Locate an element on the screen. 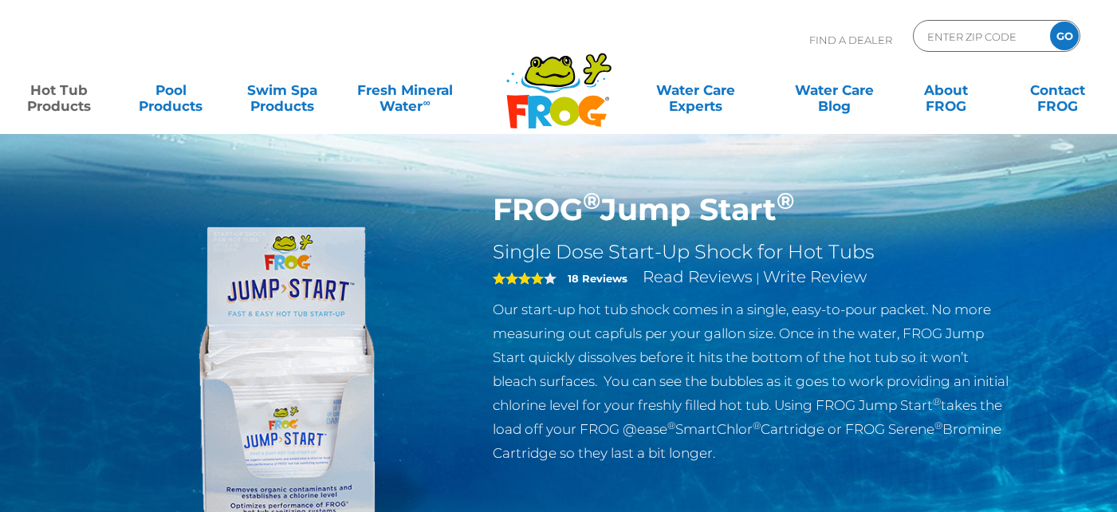 The height and width of the screenshot is (512, 1117). img: Frog Products Logo is located at coordinates (559, 81).